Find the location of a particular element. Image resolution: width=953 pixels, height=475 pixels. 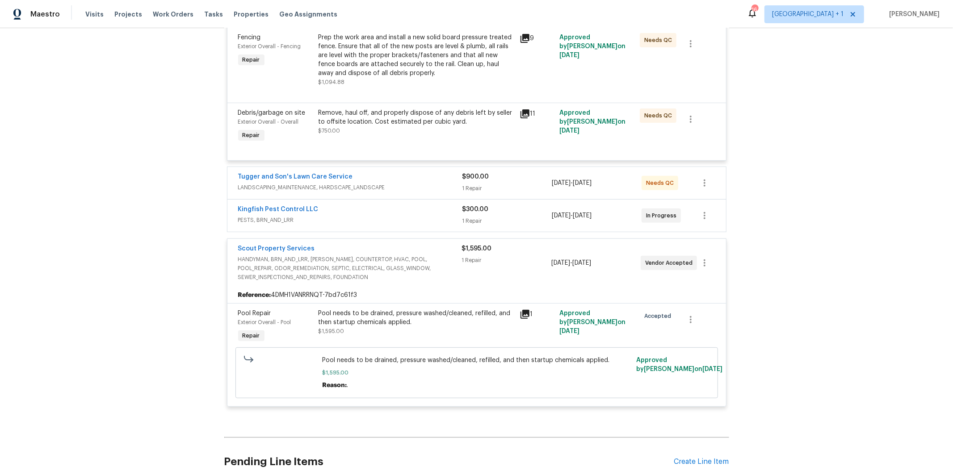

a: Kingfish Pest Control LLC is located at coordinates (278, 210).